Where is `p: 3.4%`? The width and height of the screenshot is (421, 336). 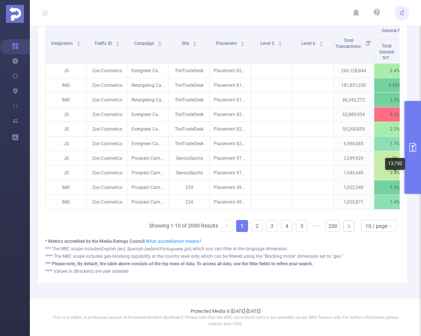 p: 3.4% is located at coordinates (395, 173).